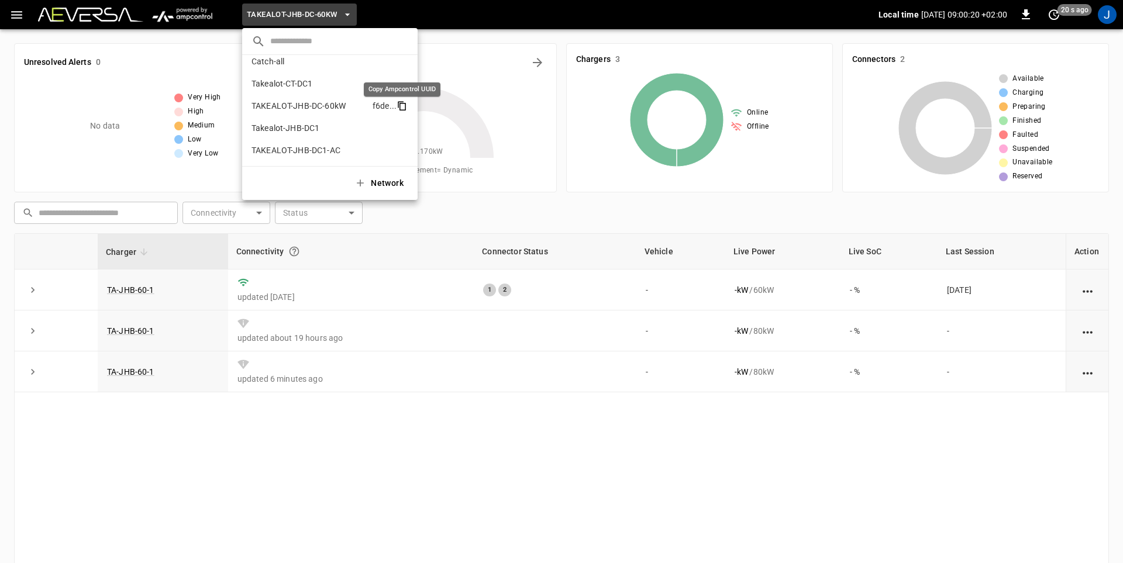 This screenshot has height=563, width=1123. I want to click on p: Takealot-CT-DC1, so click(308, 84).